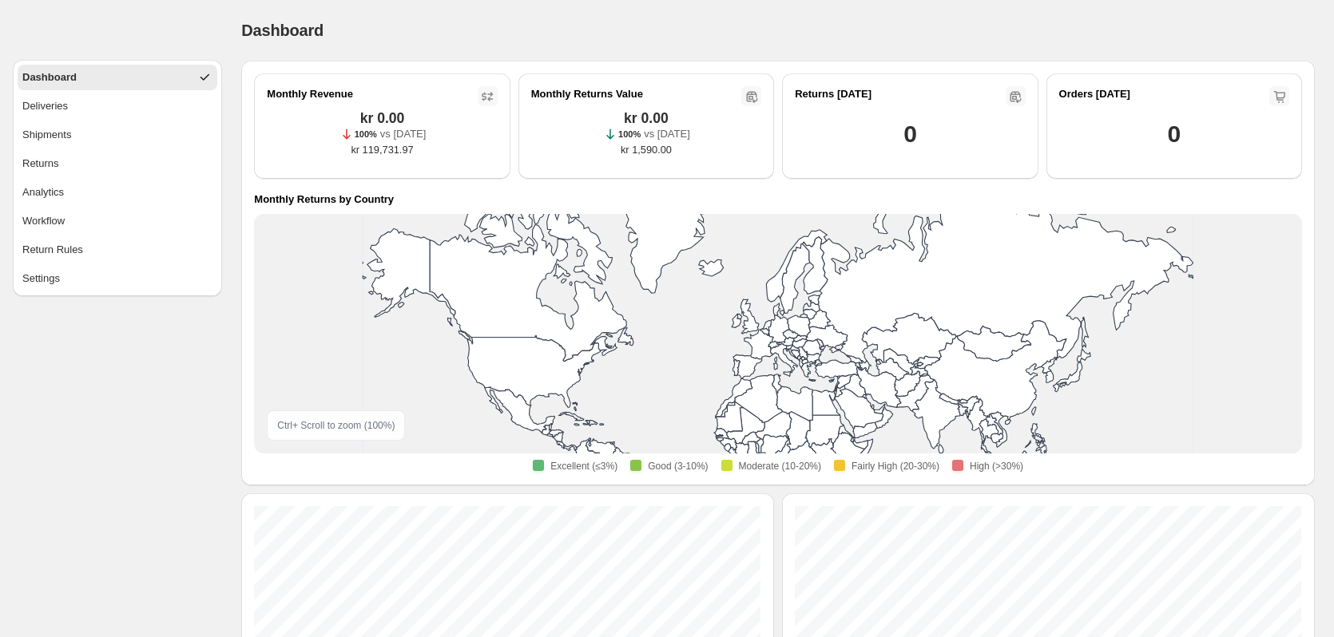  What do you see at coordinates (996, 466) in the screenshot?
I see `span: High (>30%)` at bounding box center [996, 466].